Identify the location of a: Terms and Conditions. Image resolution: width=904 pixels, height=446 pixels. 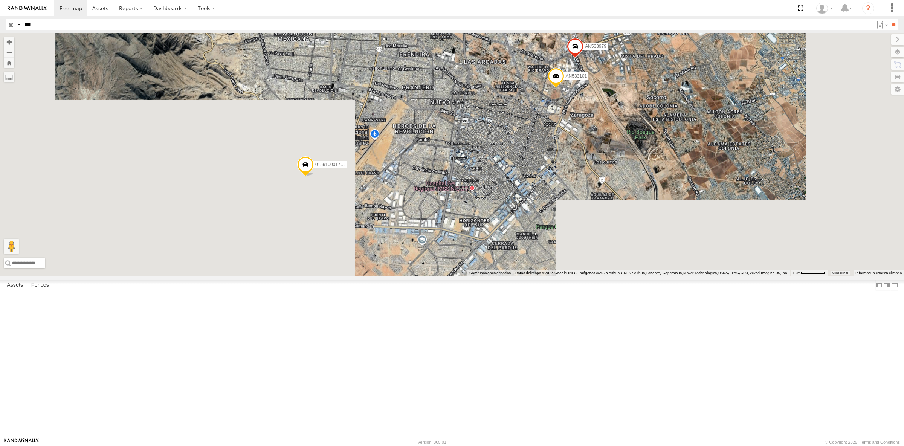
(880, 442).